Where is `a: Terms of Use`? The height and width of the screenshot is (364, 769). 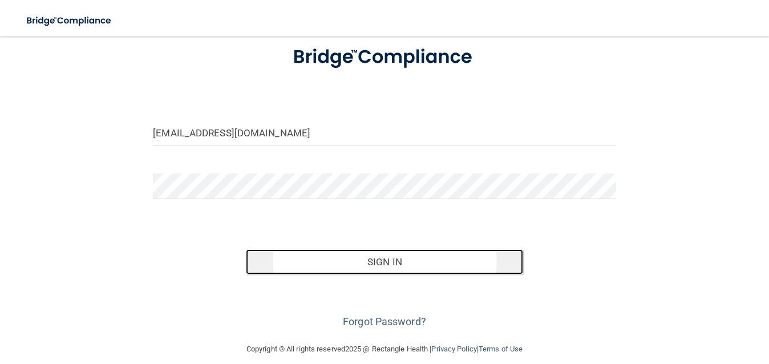 a: Terms of Use is located at coordinates (500, 349).